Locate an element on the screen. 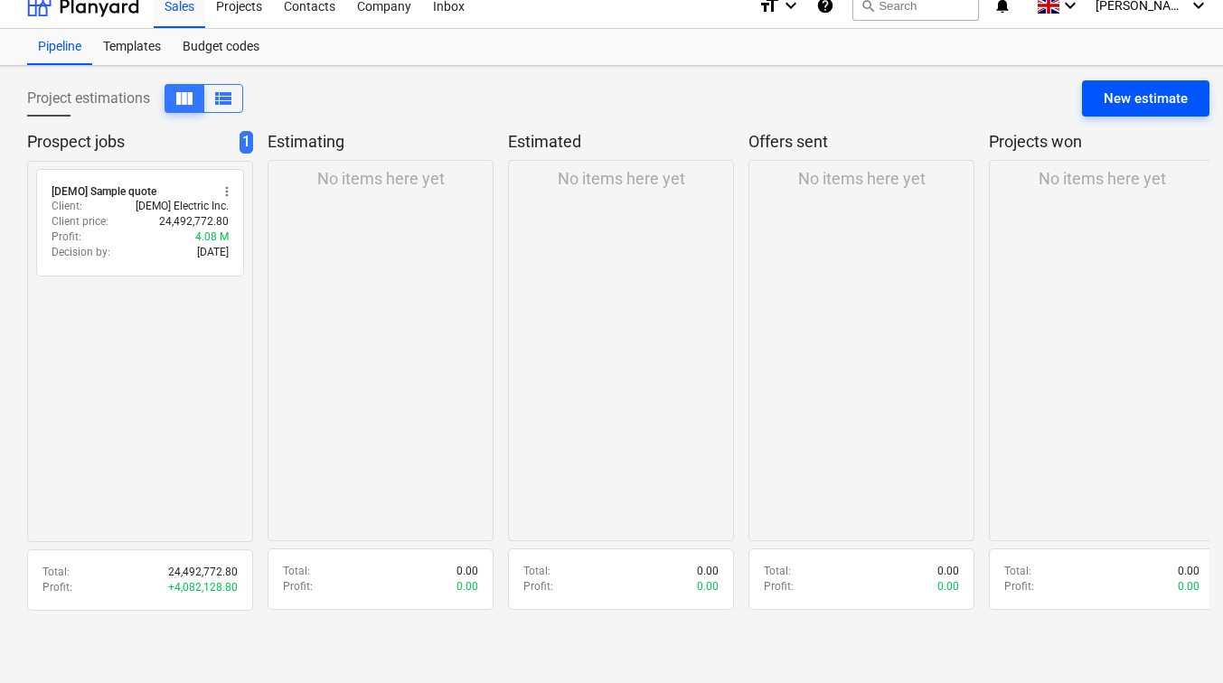  p: Decision by : is located at coordinates (80, 252).